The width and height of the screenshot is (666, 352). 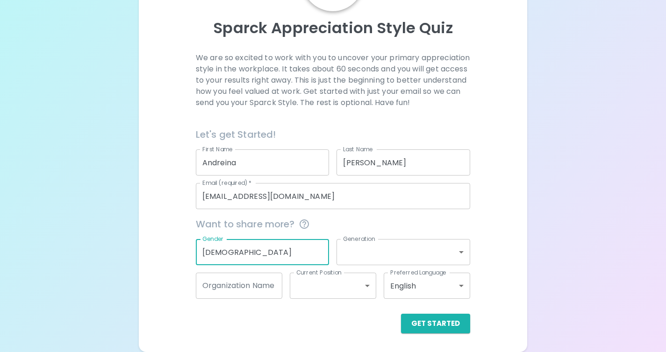 What do you see at coordinates (213, 239) in the screenshot?
I see `label: Gender` at bounding box center [213, 239].